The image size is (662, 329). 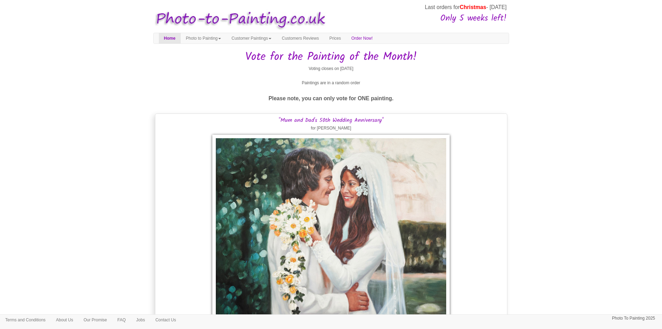 I want to click on p: Paintings are in a random order, so click(x=331, y=83).